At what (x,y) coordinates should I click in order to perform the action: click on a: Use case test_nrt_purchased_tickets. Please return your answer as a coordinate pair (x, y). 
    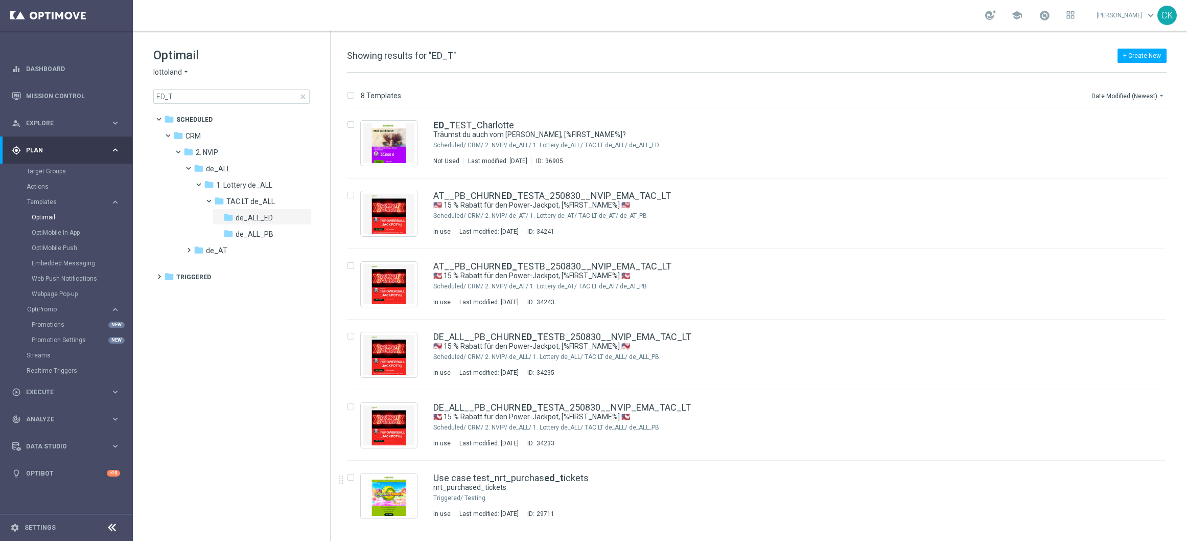
    Looking at the image, I should click on (511, 478).